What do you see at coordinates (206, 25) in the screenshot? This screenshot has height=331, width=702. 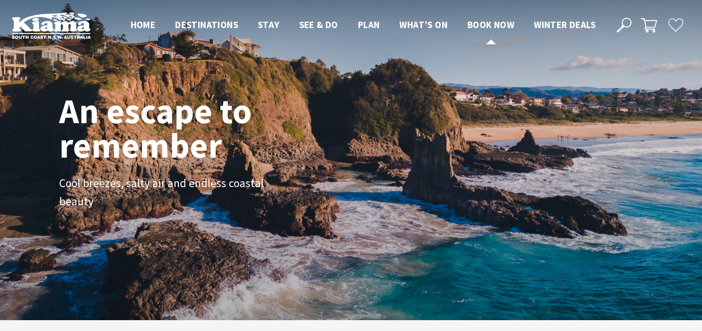 I see `span: Destinations` at bounding box center [206, 25].